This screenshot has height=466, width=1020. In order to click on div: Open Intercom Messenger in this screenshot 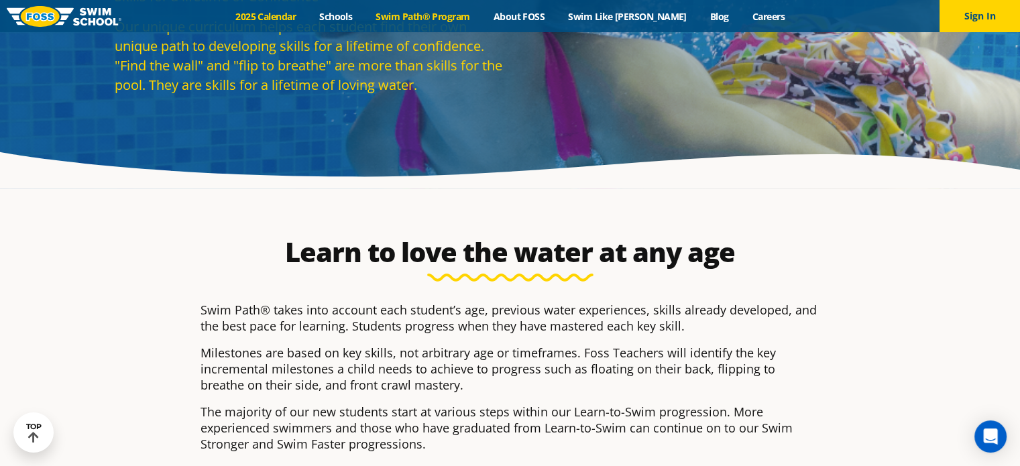, I will do `click(991, 437)`.